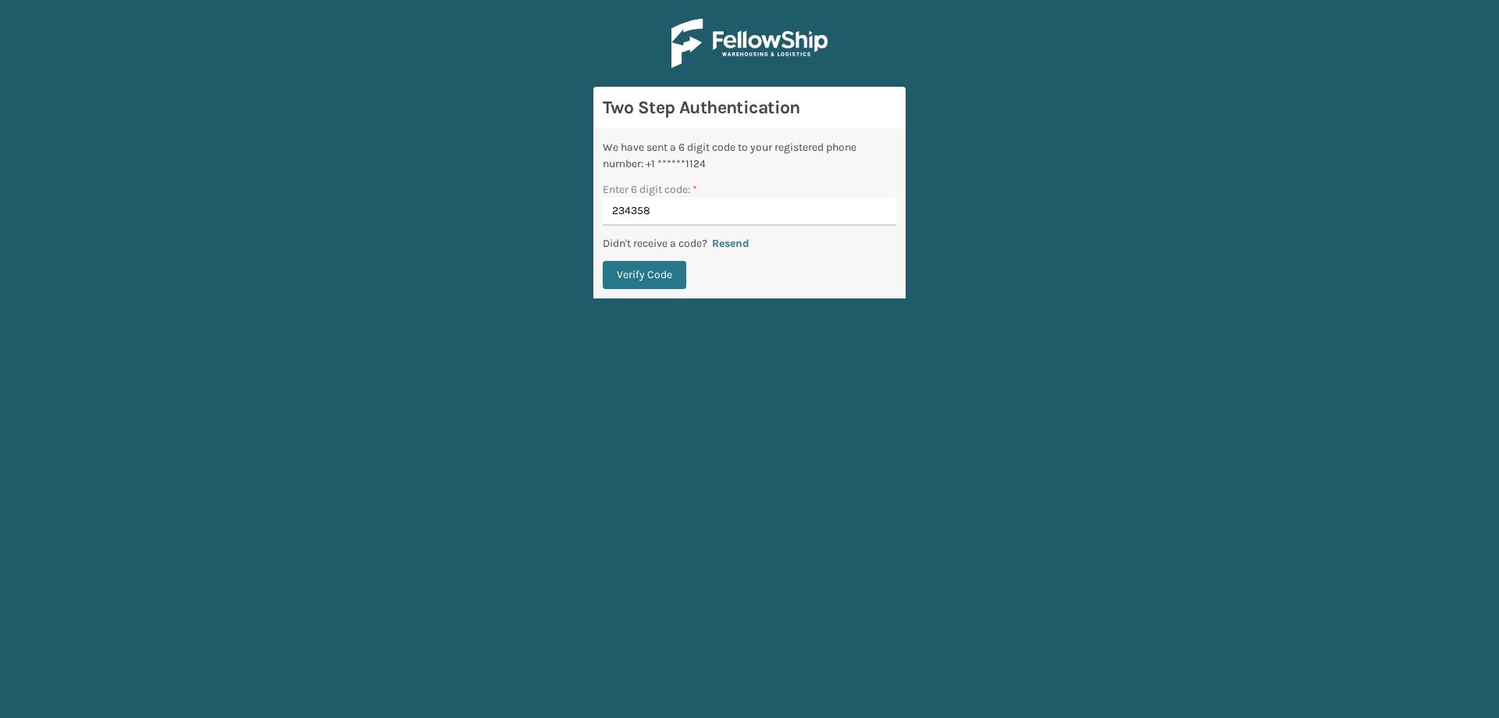  Describe the element at coordinates (644, 275) in the screenshot. I see `button: Verify Code` at that location.